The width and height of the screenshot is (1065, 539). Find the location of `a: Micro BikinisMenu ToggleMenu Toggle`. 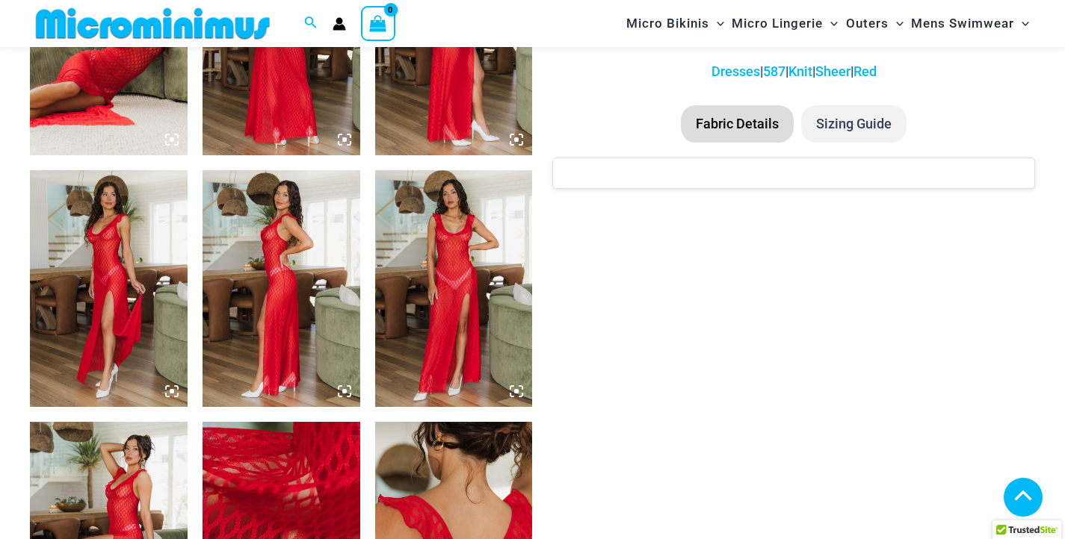

a: Micro BikinisMenu ToggleMenu Toggle is located at coordinates (675, 23).